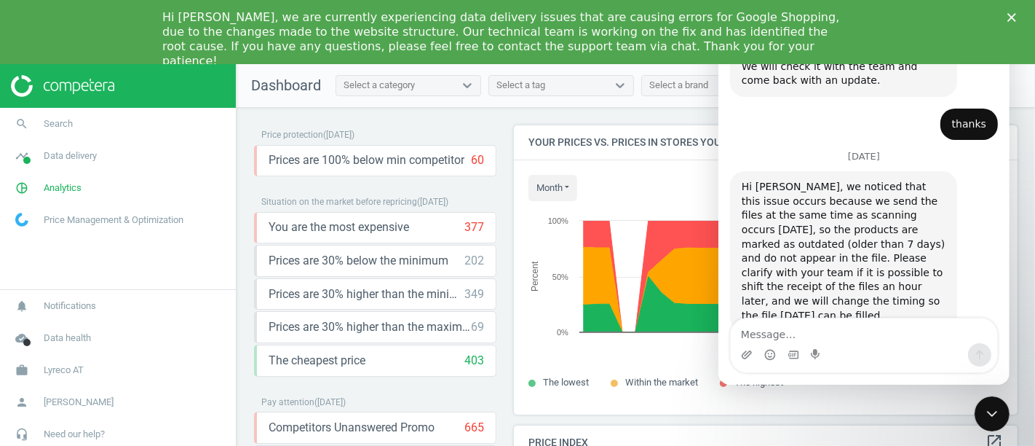 This screenshot has height=446, width=1035. Describe the element at coordinates (23, 20) in the screenshot. I see `button: go back` at that location.